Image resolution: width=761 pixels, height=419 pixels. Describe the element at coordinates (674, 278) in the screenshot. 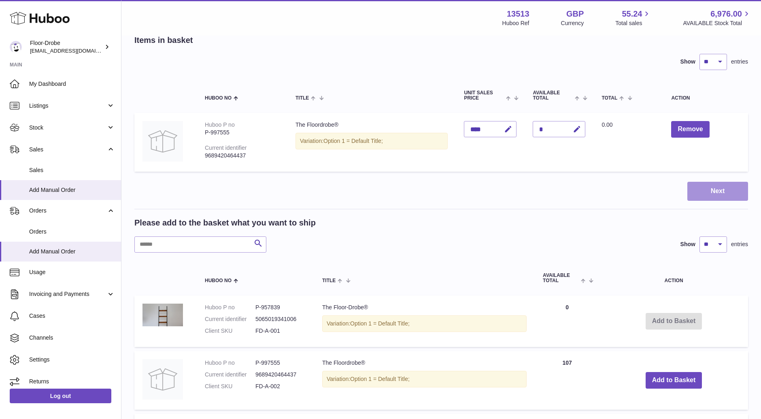

I see `th: Action` at that location.